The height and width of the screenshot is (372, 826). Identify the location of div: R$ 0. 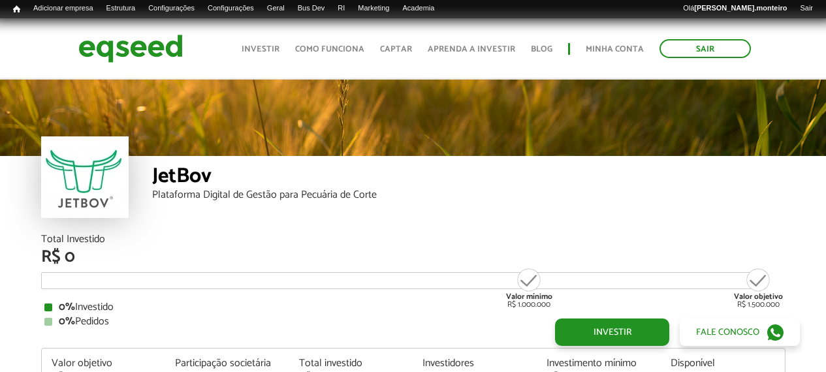
(413, 257).